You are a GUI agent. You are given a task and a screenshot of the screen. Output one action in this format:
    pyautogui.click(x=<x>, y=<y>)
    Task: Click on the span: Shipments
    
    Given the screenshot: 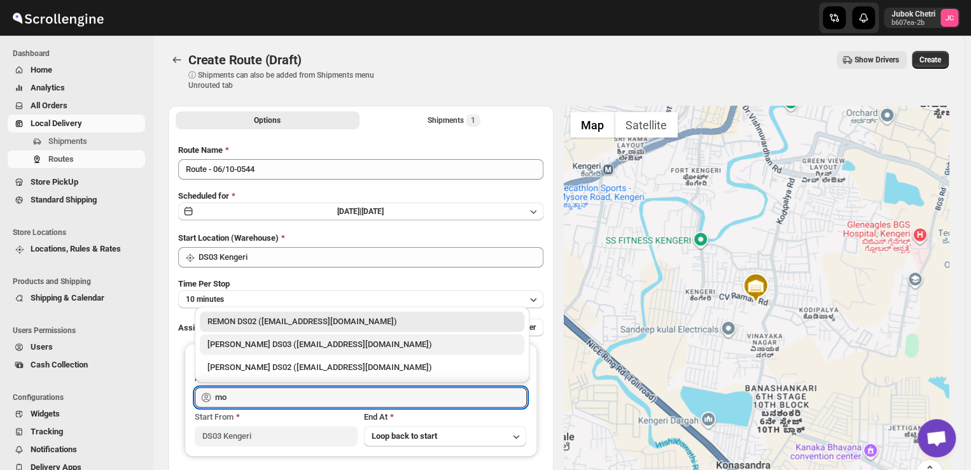 What is the action you would take?
    pyautogui.click(x=67, y=141)
    